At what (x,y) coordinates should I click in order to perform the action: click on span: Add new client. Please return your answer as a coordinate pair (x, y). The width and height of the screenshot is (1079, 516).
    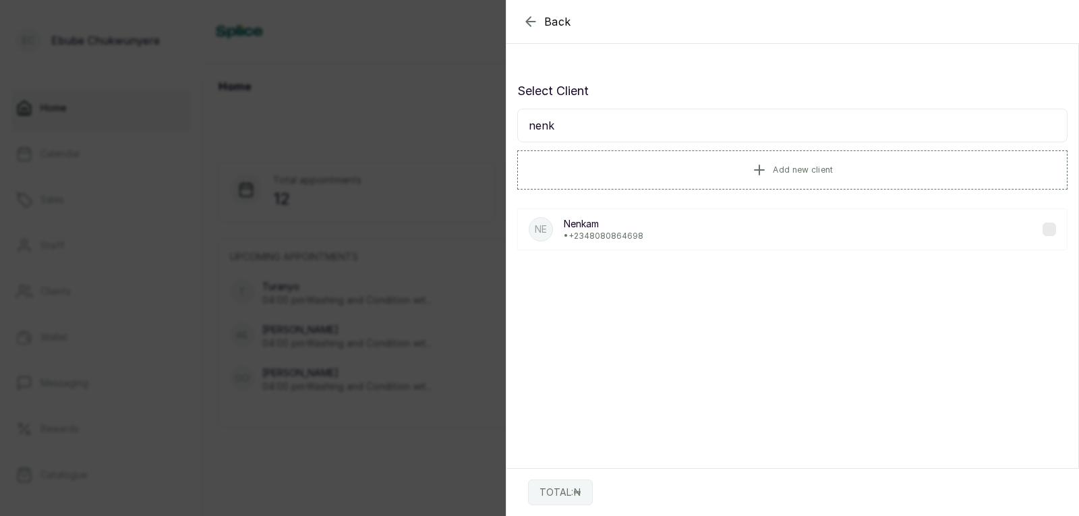
    Looking at the image, I should click on (802, 170).